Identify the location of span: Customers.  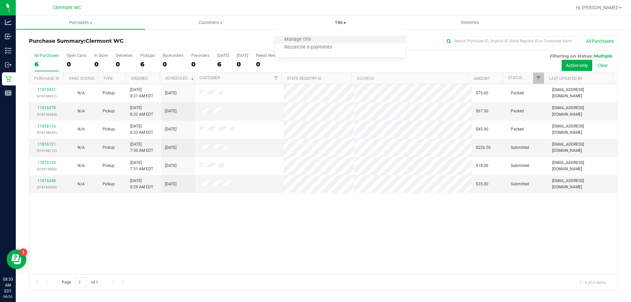
(210, 23).